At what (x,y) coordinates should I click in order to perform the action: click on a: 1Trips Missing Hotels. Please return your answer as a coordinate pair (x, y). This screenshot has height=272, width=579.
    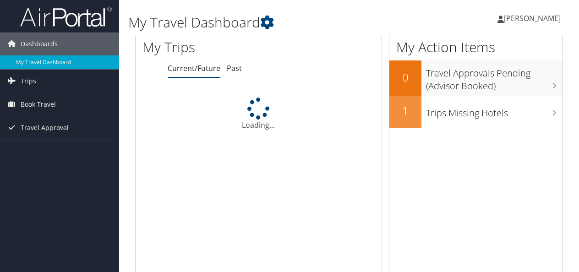
    Looking at the image, I should click on (476, 112).